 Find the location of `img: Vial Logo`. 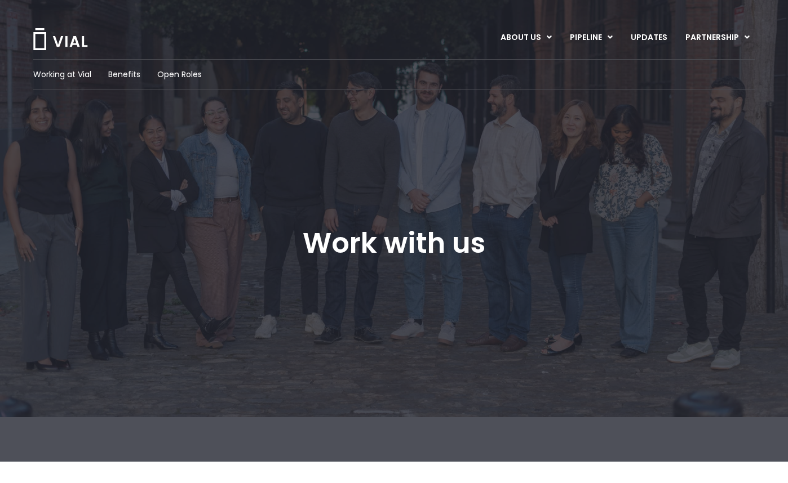

img: Vial Logo is located at coordinates (60, 39).